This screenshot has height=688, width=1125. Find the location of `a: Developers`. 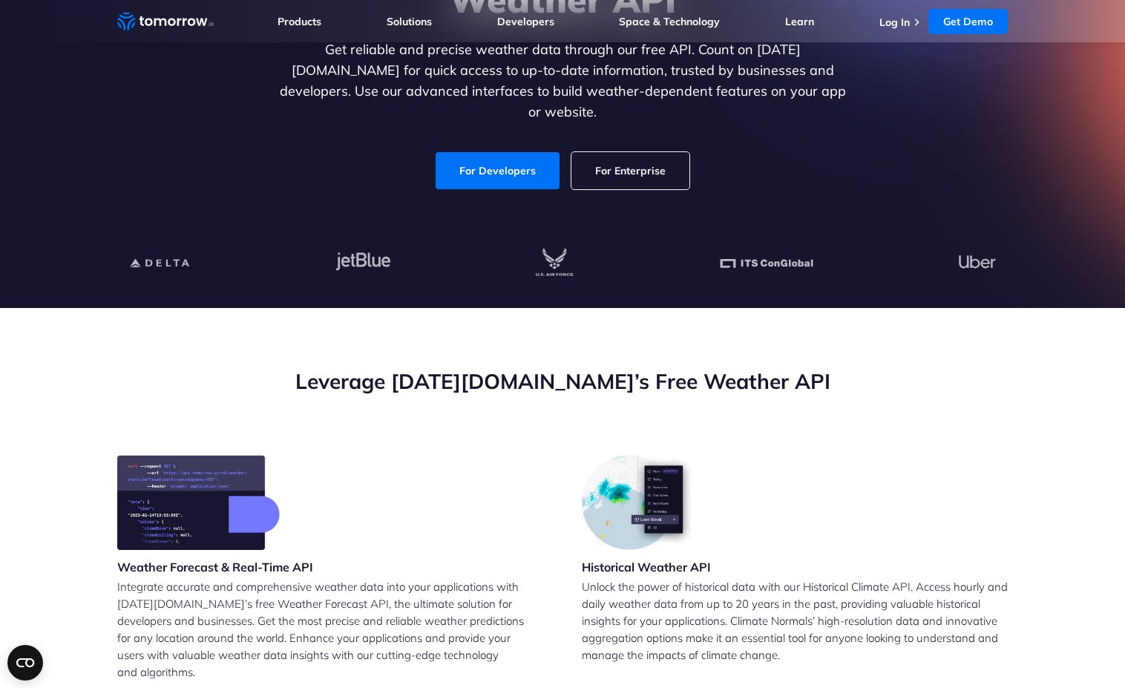

a: Developers is located at coordinates (525, 22).